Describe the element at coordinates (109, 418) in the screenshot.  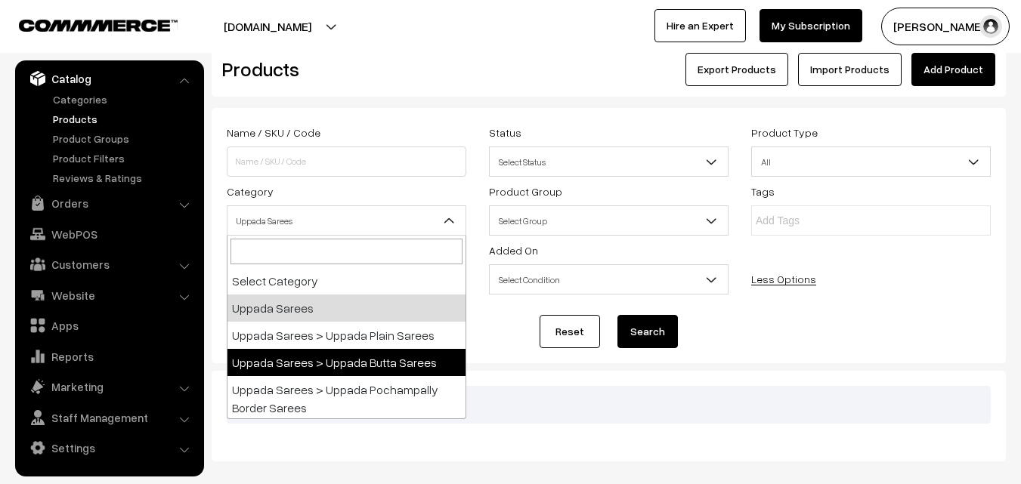
I see `a: Staff Management` at that location.